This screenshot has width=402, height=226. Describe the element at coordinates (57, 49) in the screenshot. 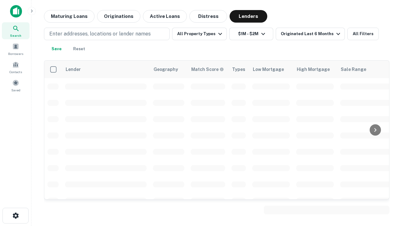

I see `button: Save your search to get updates of matches that match your search criteria.` at that location.